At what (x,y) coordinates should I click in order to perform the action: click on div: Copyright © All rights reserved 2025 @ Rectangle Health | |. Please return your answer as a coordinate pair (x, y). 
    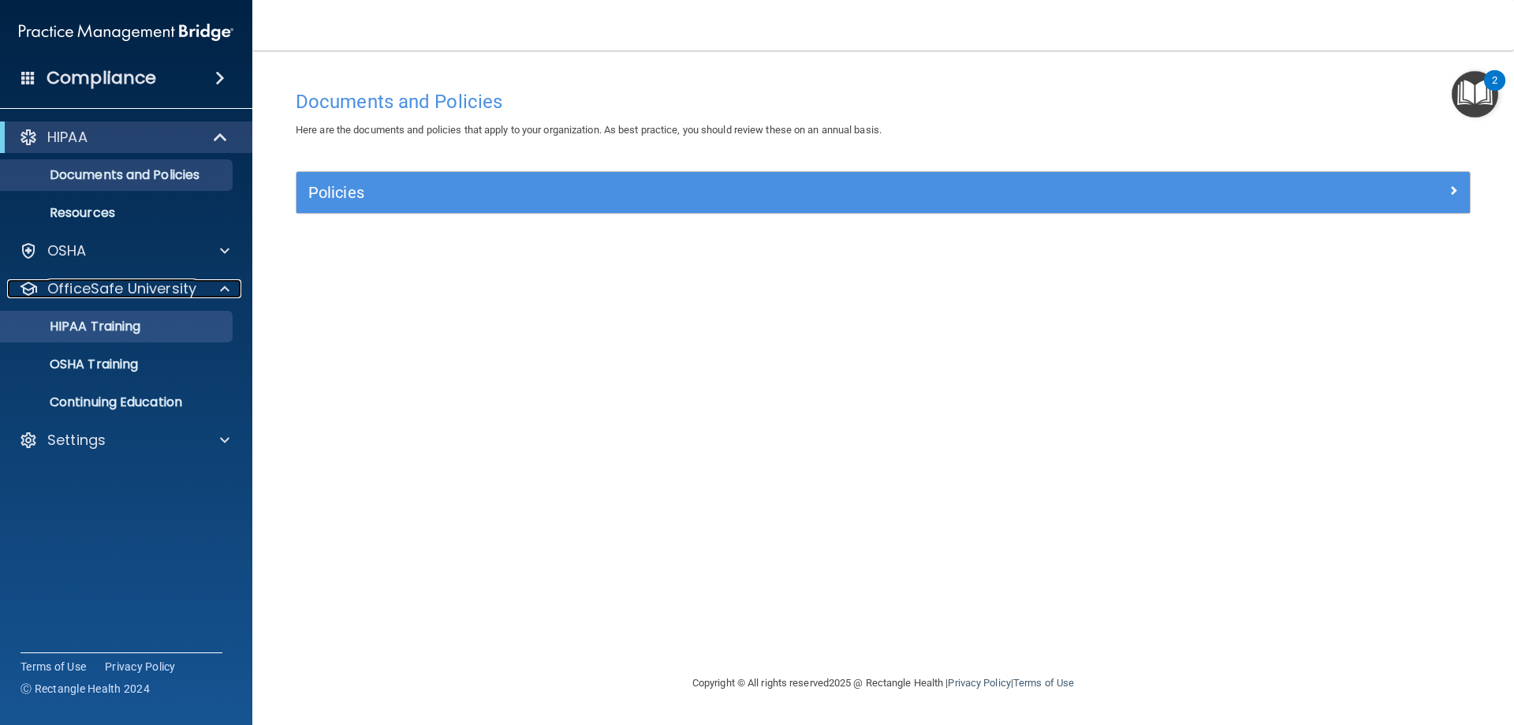
    Looking at the image, I should click on (883, 683).